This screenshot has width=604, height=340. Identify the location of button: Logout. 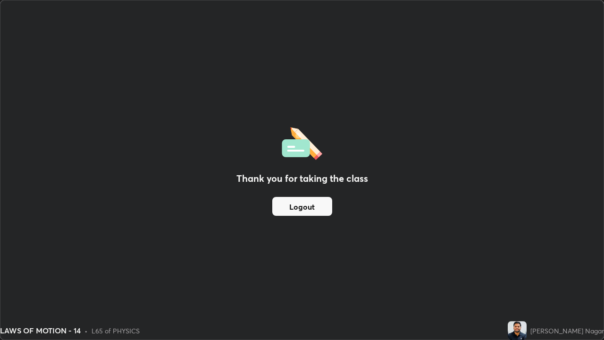
(302, 206).